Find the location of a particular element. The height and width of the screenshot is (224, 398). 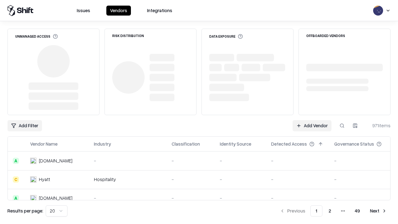

div: Hyatt is located at coordinates (44, 179).